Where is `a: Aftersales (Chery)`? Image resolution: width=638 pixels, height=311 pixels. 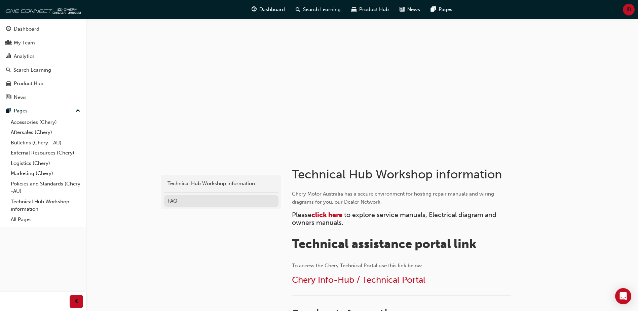 a: Aftersales (Chery) is located at coordinates (45, 132).